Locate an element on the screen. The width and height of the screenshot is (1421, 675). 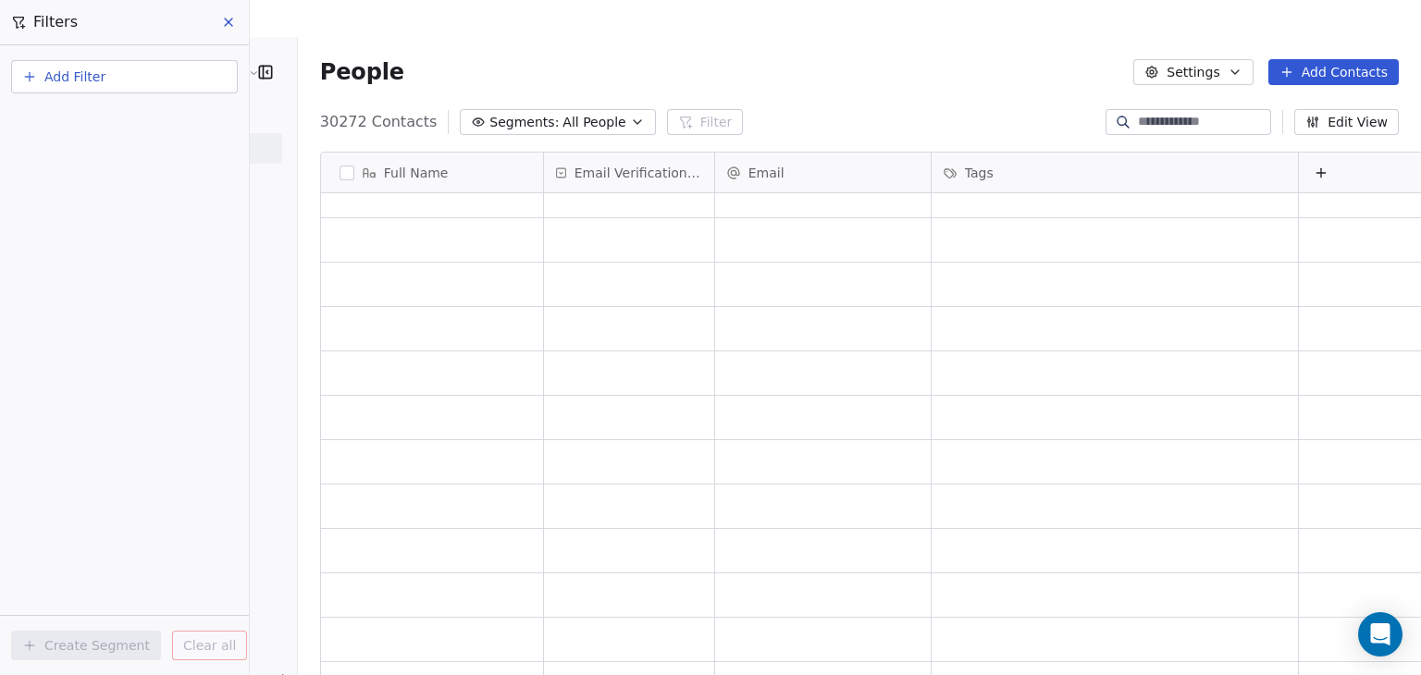
button: Filter is located at coordinates (705, 122).